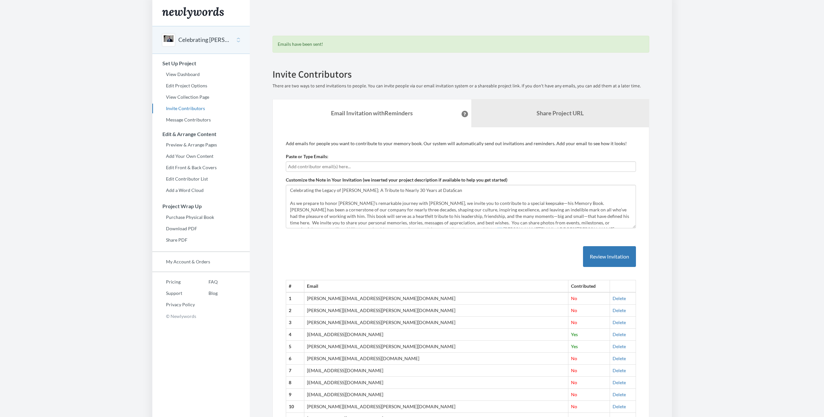 This screenshot has height=417, width=824. I want to click on a: Invite Contributors, so click(201, 108).